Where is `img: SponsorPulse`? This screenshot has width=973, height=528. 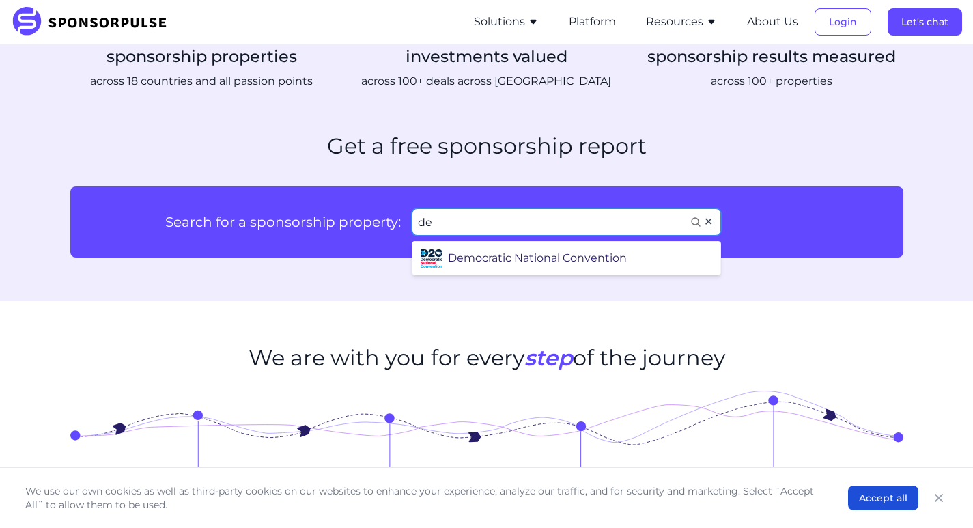 img: SponsorPulse is located at coordinates (94, 22).